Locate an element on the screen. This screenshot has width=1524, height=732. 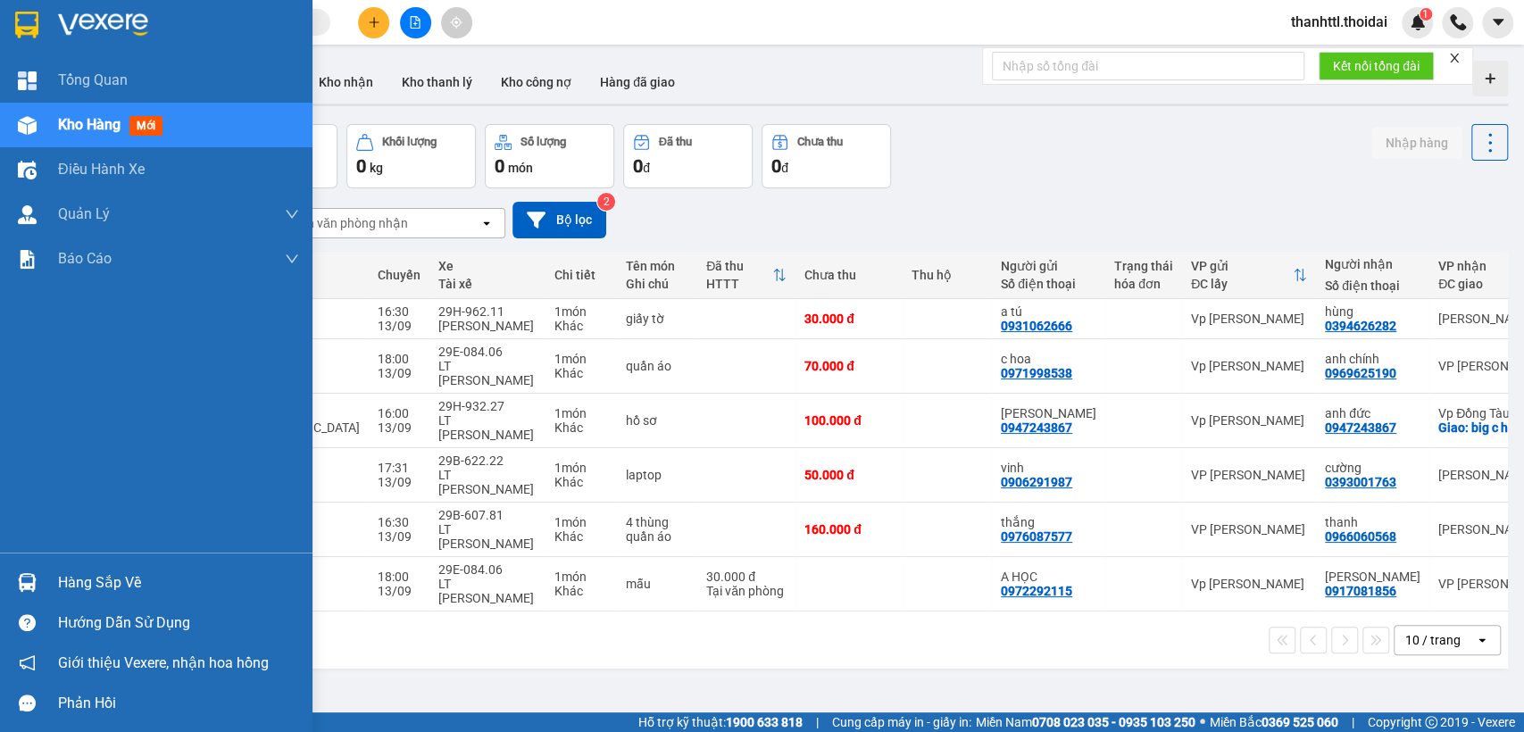
span: mới is located at coordinates (146, 126).